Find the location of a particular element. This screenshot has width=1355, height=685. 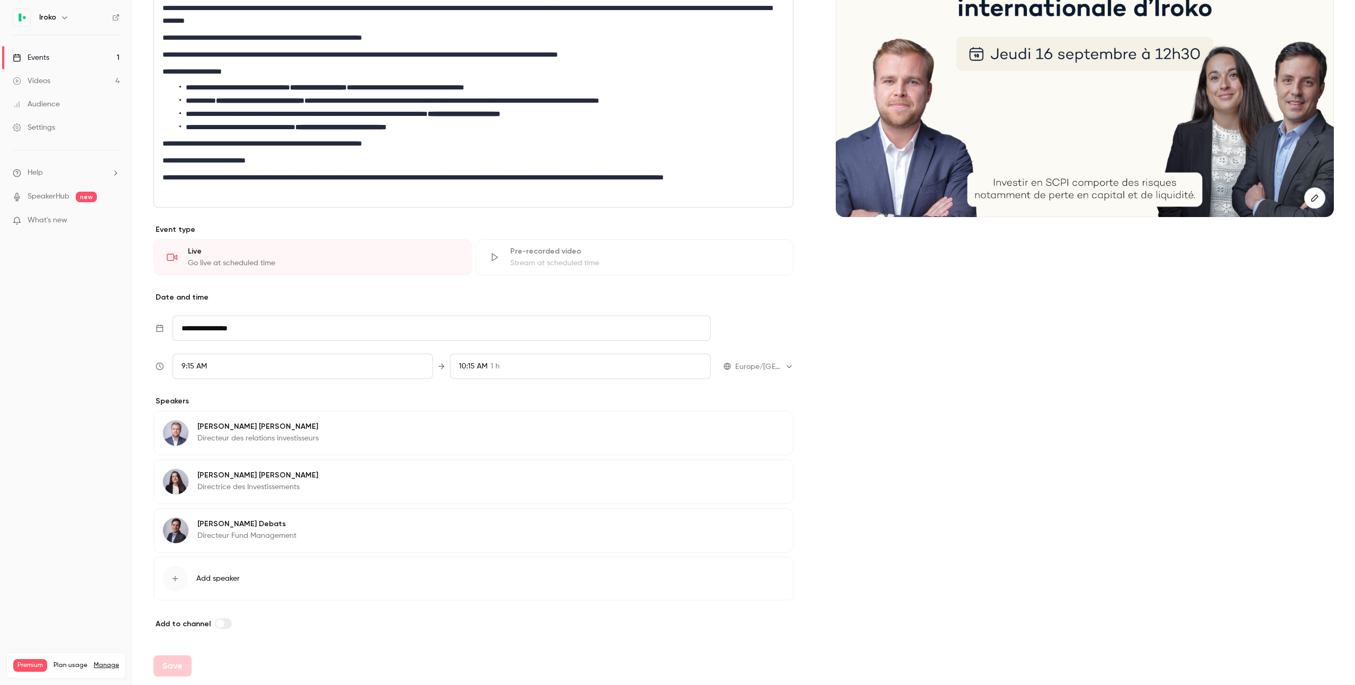

div: To is located at coordinates (580, 366).